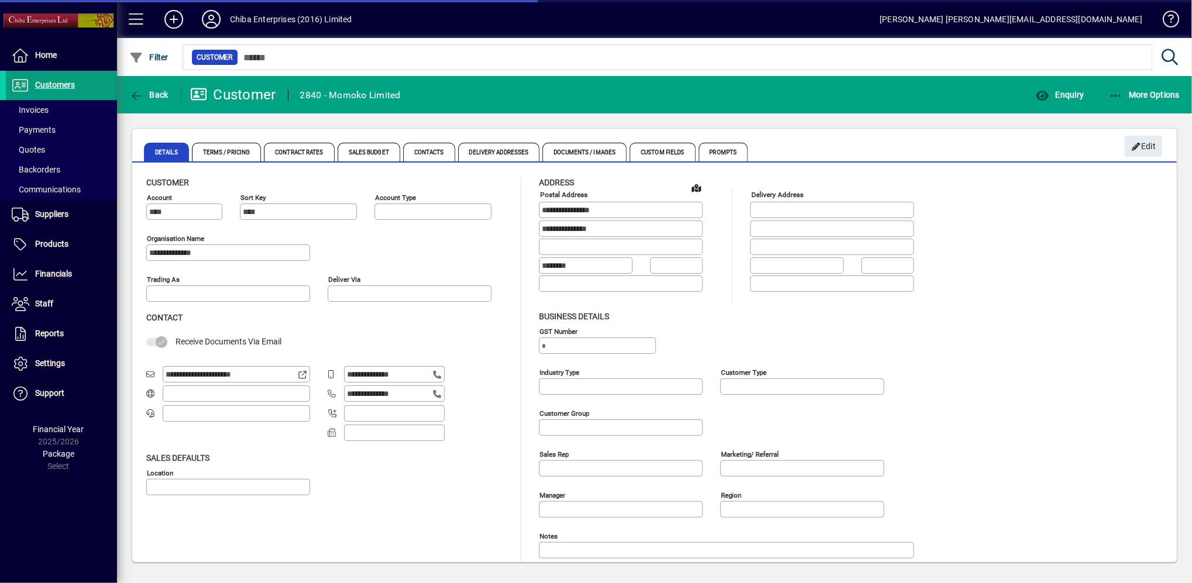 This screenshot has height=583, width=1192. What do you see at coordinates (731, 495) in the screenshot?
I see `mat-label: Region` at bounding box center [731, 495].